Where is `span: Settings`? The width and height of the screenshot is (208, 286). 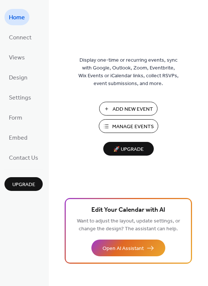 span: Settings is located at coordinates (20, 98).